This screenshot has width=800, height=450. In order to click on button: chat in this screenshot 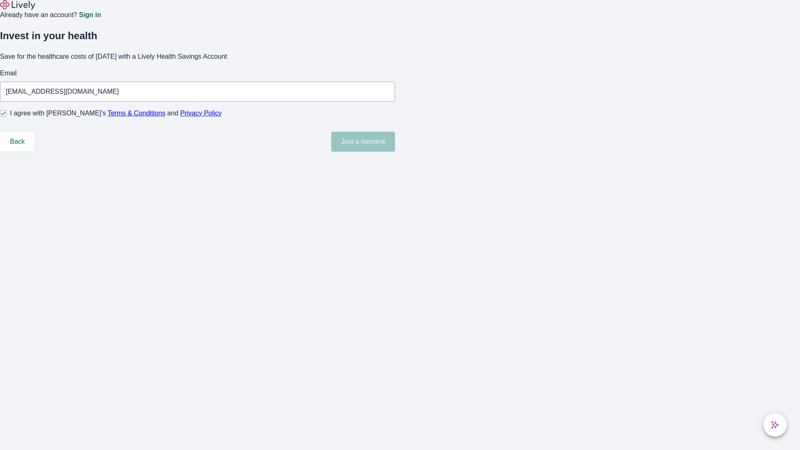, I will do `click(775, 425)`.